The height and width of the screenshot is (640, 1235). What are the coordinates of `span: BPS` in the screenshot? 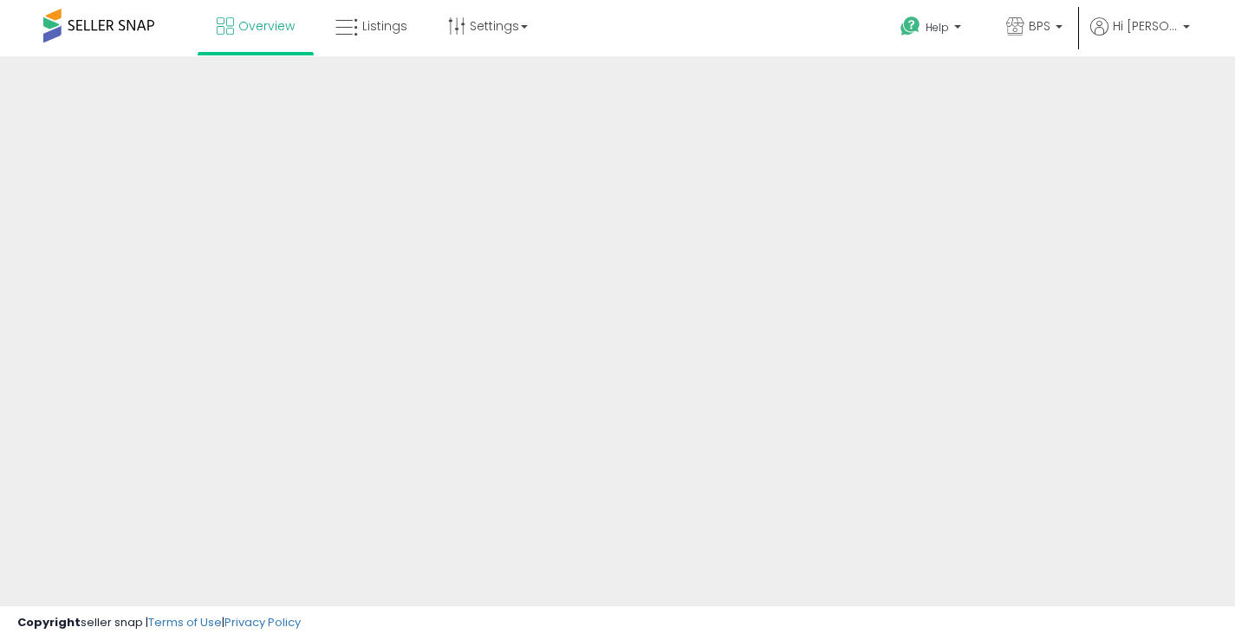 It's located at (1039, 26).